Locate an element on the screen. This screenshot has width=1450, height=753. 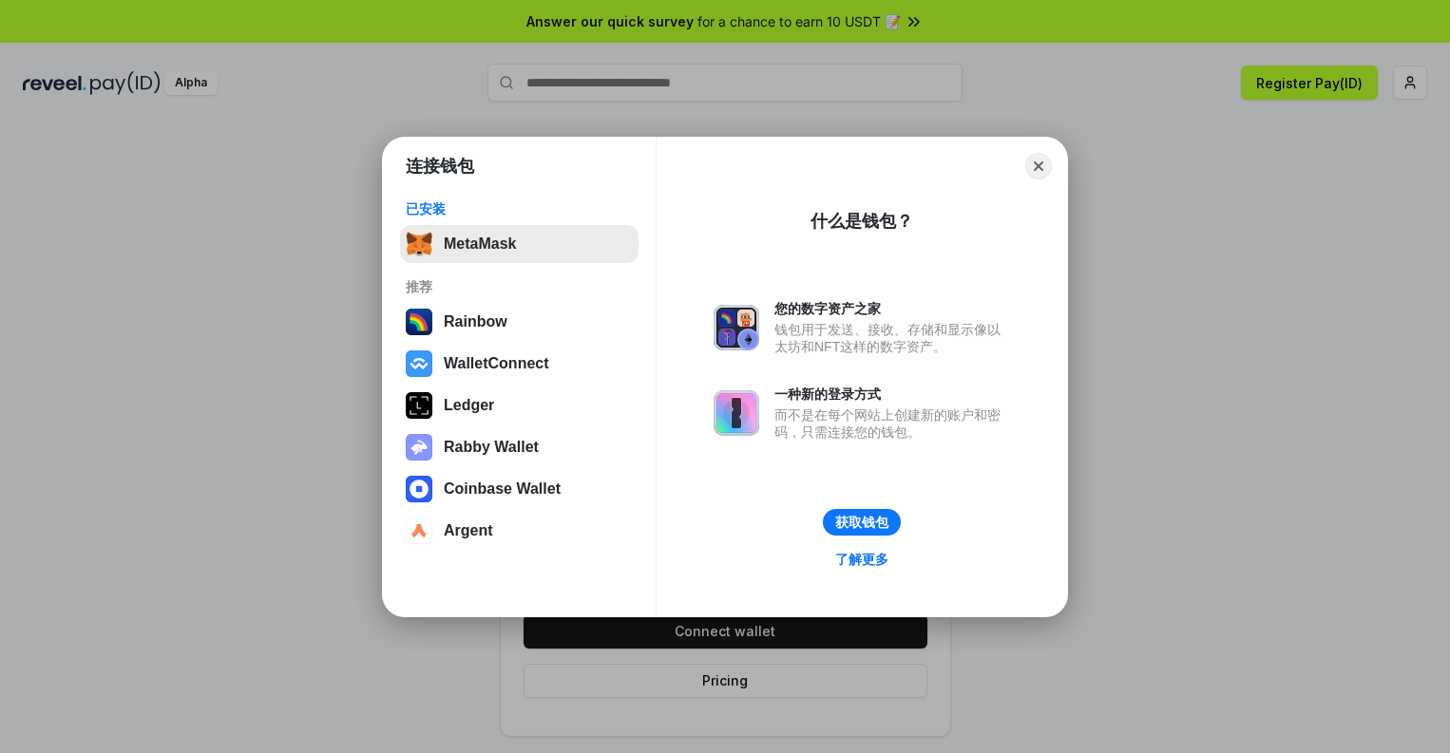
div: 钱包用于发送、接收、存储和显示像以太坊和NFT这样的数字资产。 is located at coordinates (892, 338).